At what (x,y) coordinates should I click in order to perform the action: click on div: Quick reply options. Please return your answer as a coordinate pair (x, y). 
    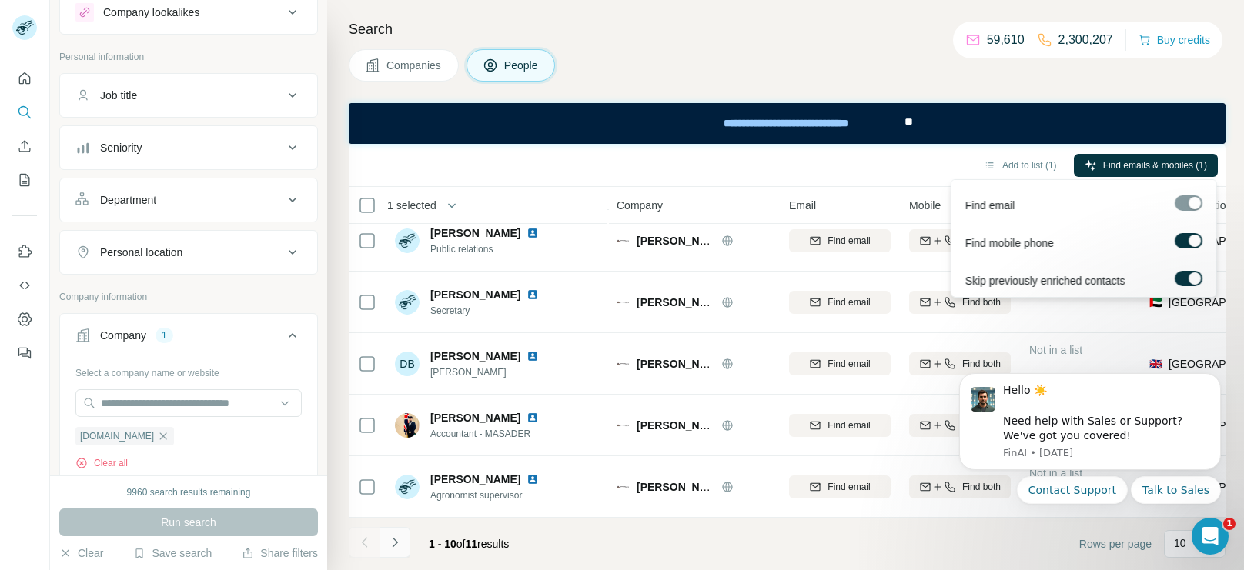
    Looking at the image, I should click on (154, 135).